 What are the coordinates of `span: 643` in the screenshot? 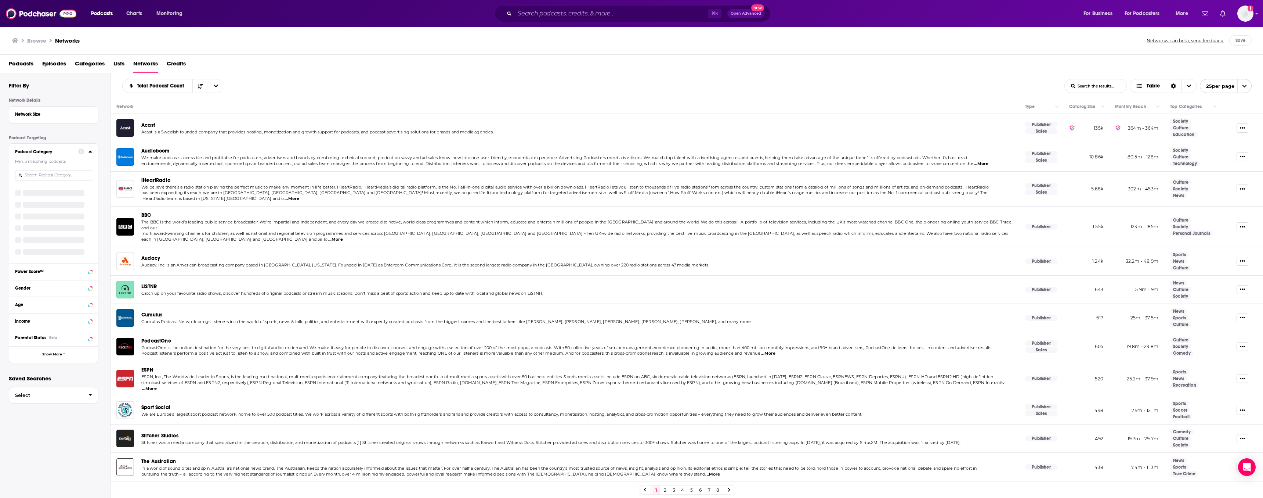 It's located at (1099, 289).